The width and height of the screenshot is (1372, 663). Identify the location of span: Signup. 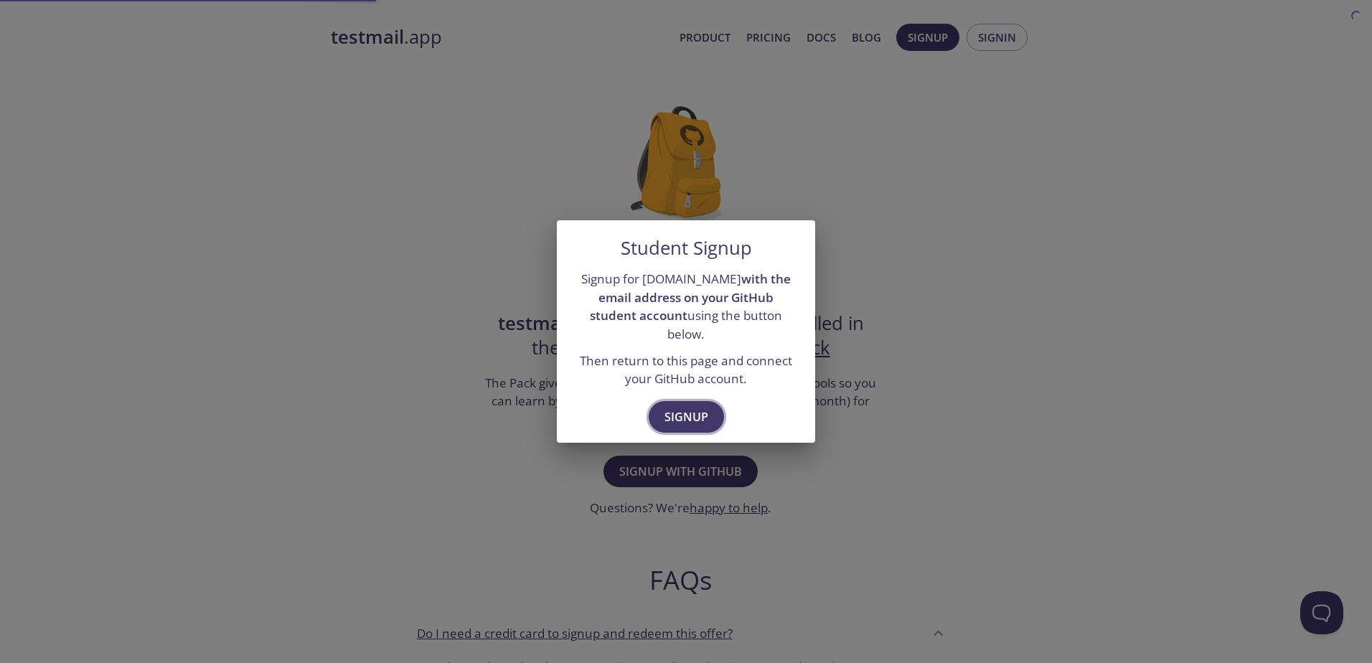
(686, 417).